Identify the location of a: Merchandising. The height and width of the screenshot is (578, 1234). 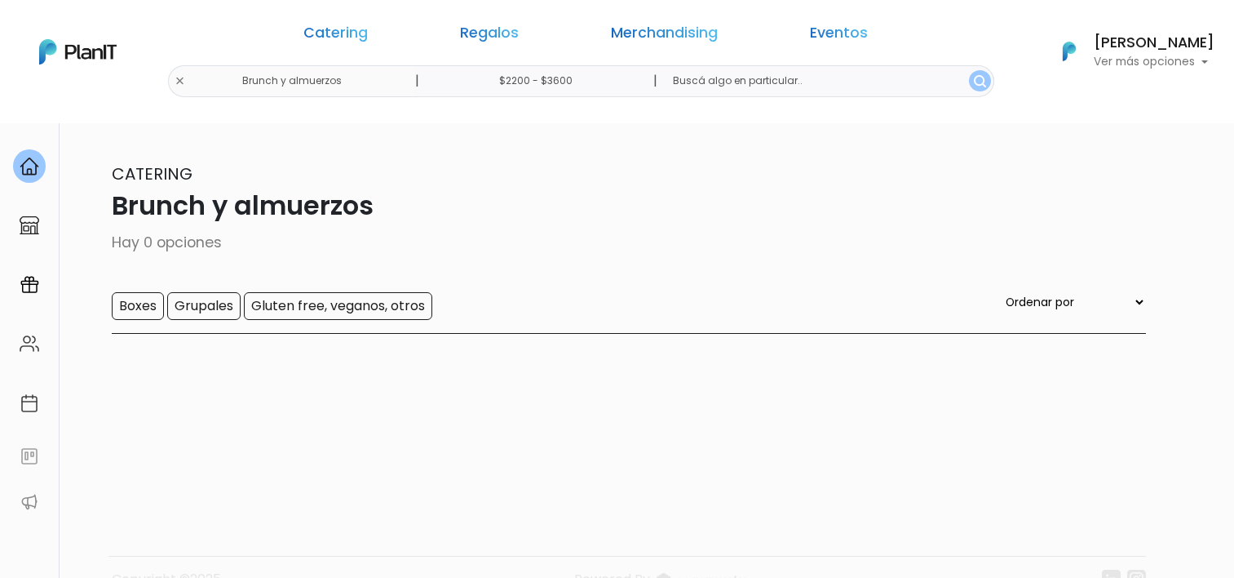
(664, 36).